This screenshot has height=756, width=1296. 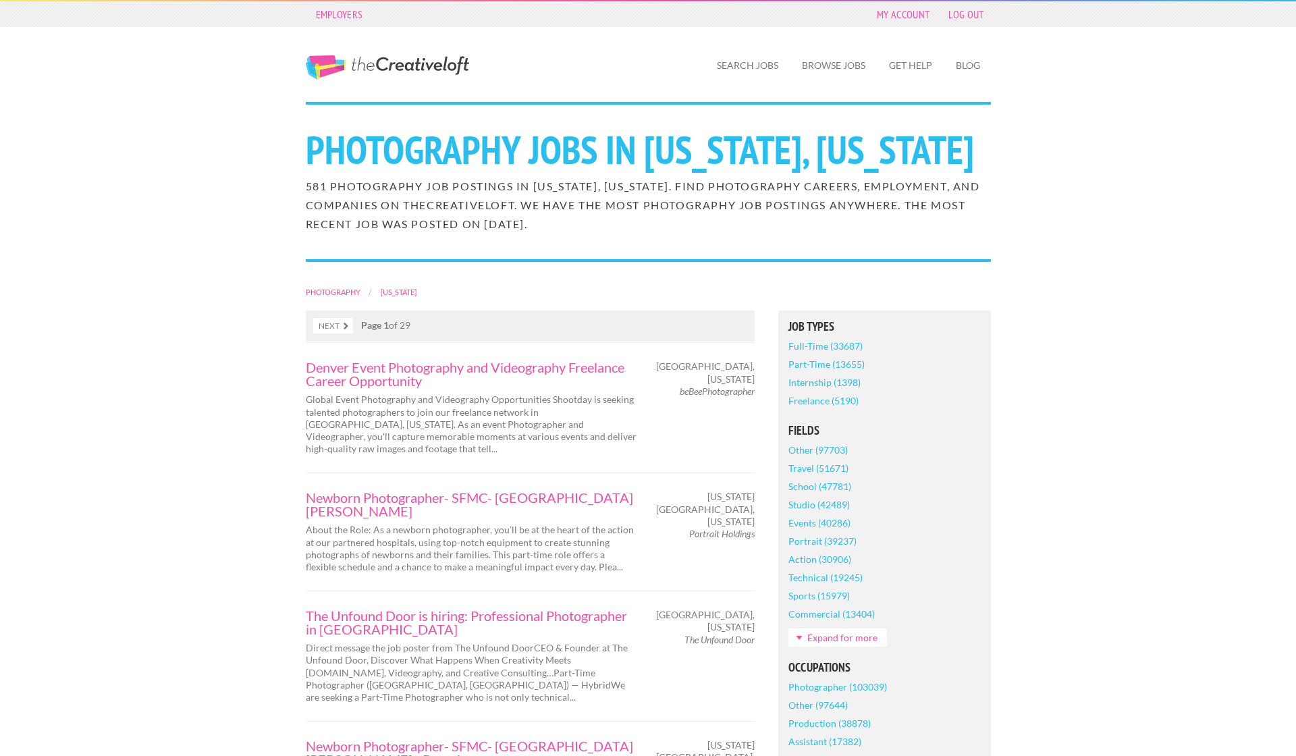 What do you see at coordinates (818, 449) in the screenshot?
I see `a: Other (97703)` at bounding box center [818, 449].